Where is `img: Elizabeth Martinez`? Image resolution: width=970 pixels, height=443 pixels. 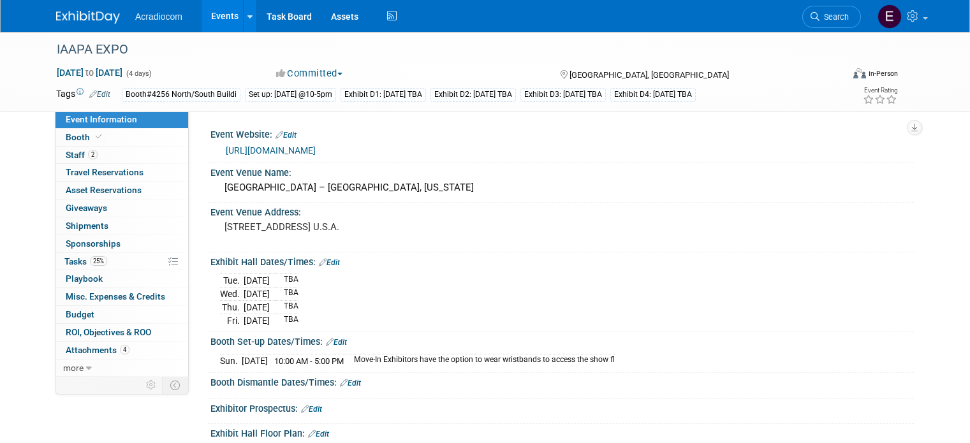
img: Elizabeth Martinez is located at coordinates (890, 17).